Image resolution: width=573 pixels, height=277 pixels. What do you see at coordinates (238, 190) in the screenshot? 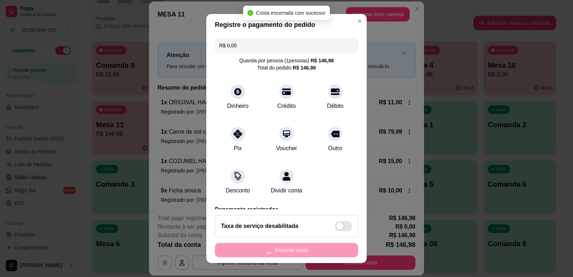
I see `div: Desconto` at bounding box center [238, 190].